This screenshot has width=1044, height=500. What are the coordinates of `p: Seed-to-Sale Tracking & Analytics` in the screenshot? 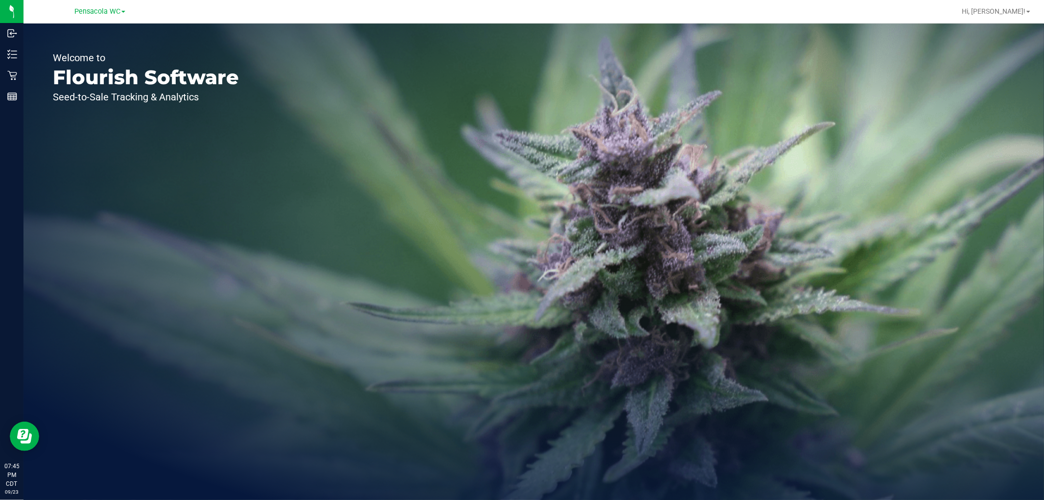 It's located at (146, 97).